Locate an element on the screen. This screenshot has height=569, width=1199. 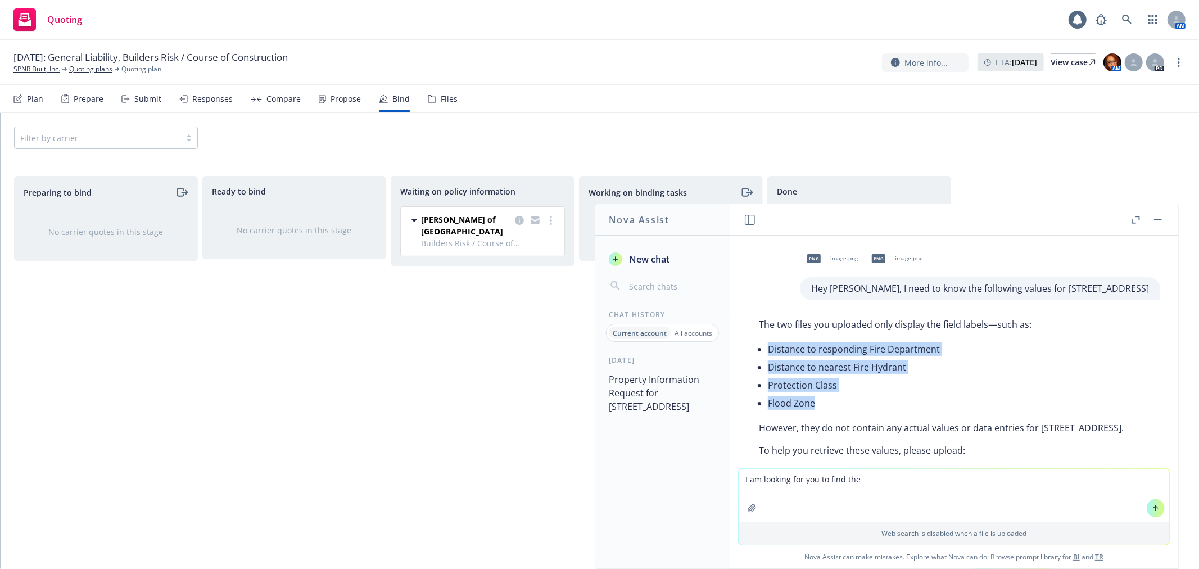
img: photo is located at coordinates (1112, 62).